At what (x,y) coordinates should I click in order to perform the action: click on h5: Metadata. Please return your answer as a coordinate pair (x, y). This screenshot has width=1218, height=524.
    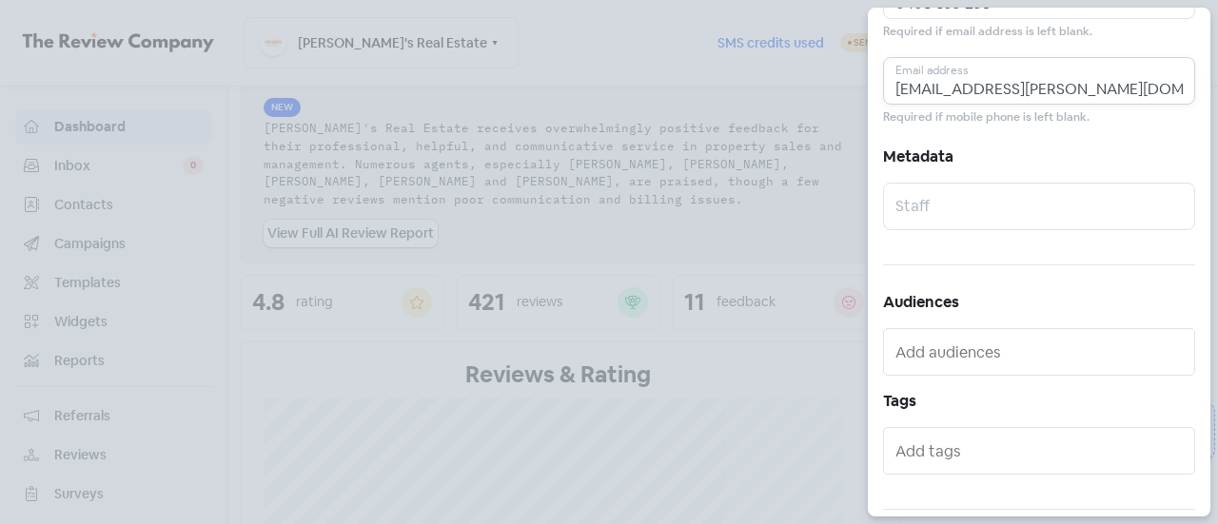
    Looking at the image, I should click on (1039, 157).